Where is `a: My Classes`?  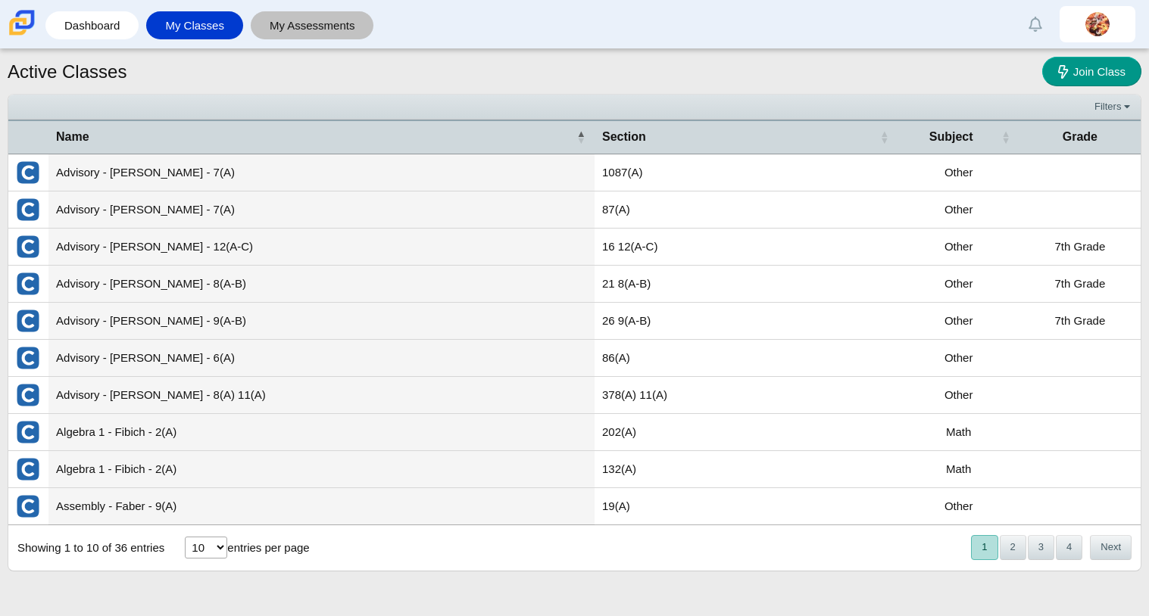 a: My Classes is located at coordinates (195, 25).